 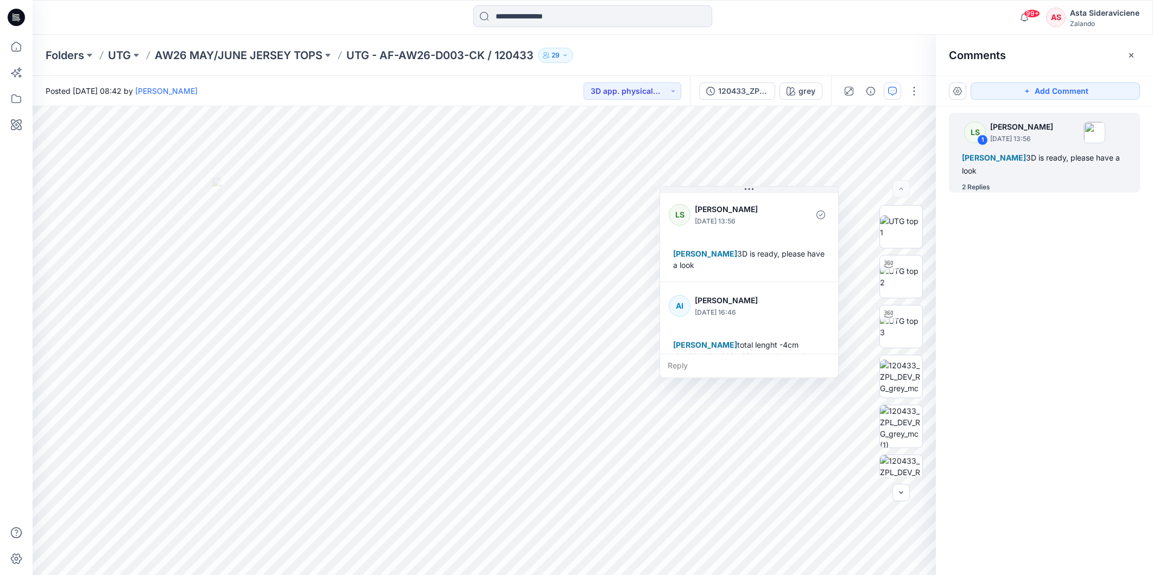 I want to click on div: Asta Sideraviciene, so click(x=1105, y=13).